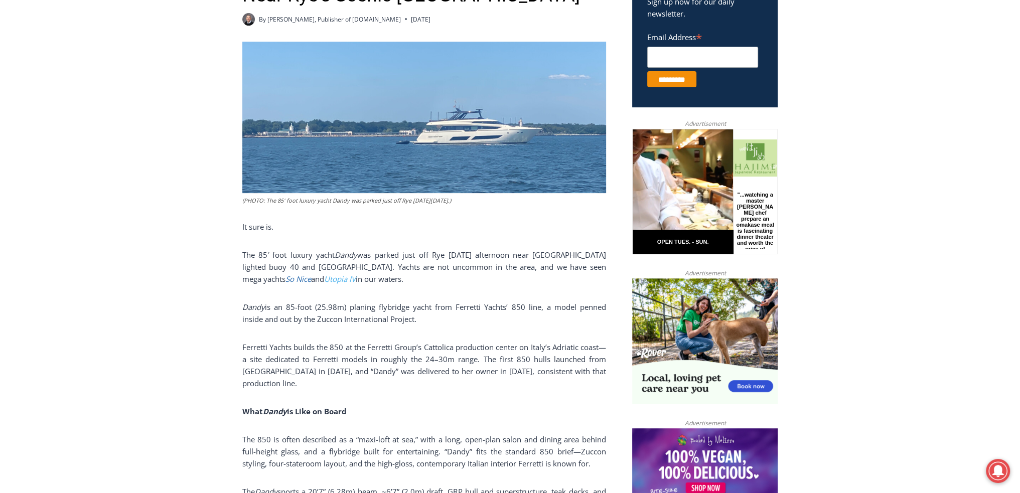 The height and width of the screenshot is (493, 1020). What do you see at coordinates (248, 19) in the screenshot?
I see `a: Author image` at bounding box center [248, 19].